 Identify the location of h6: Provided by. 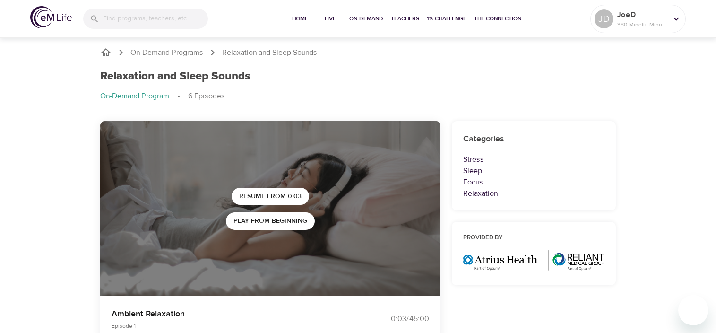
(534, 238).